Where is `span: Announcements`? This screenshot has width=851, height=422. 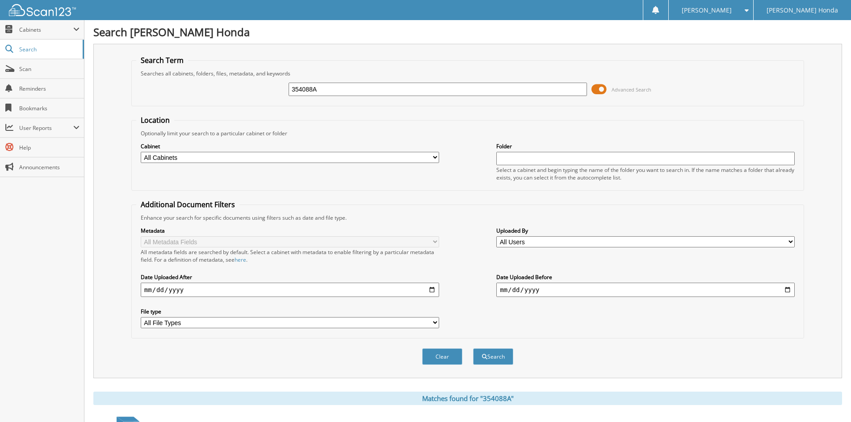
span: Announcements is located at coordinates (49, 167).